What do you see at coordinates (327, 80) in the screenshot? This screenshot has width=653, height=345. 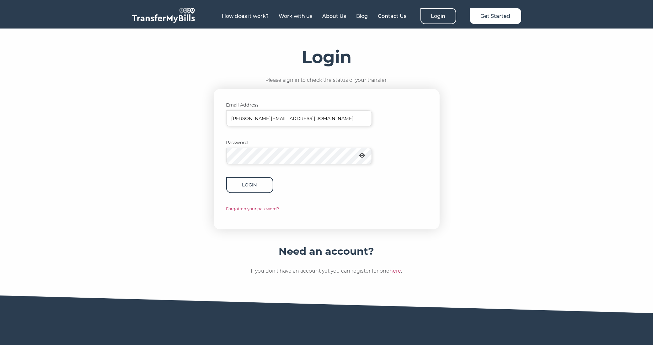 I see `p: Please sign in to check the status of your transfer.` at bounding box center [327, 80].